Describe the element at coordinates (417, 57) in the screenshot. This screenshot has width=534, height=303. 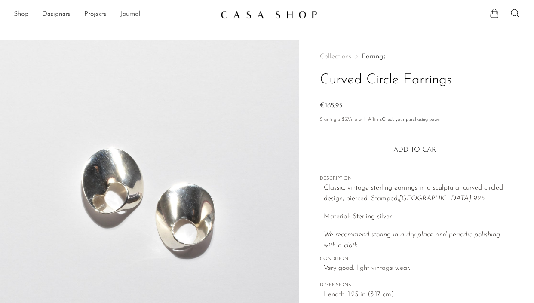
I see `nav: Breadcrumbs` at that location.